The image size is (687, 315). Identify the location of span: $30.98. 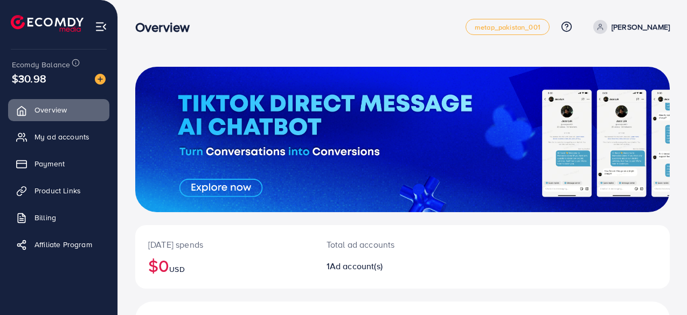
(29, 78).